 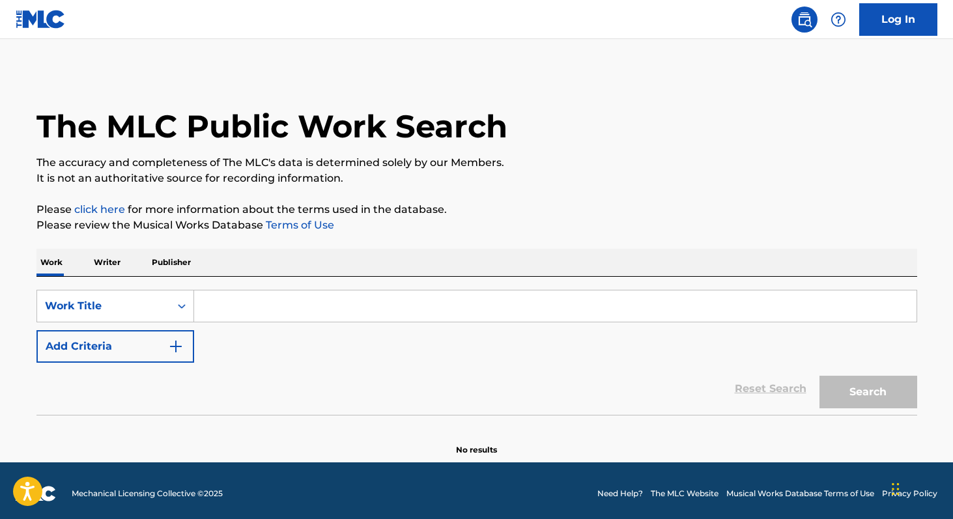 What do you see at coordinates (685, 494) in the screenshot?
I see `a: The MLC Website` at bounding box center [685, 494].